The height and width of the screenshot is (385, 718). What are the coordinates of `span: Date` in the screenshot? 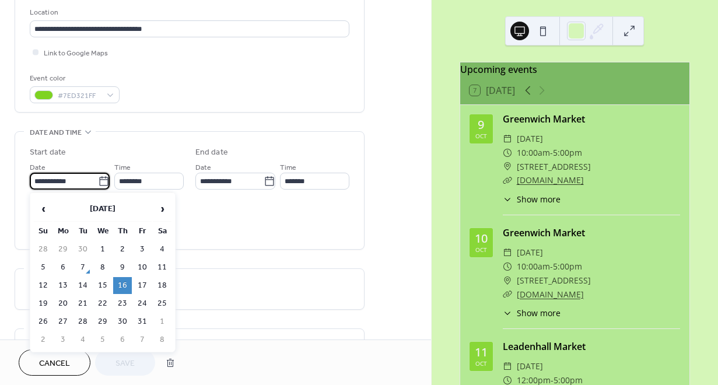 It's located at (37, 167).